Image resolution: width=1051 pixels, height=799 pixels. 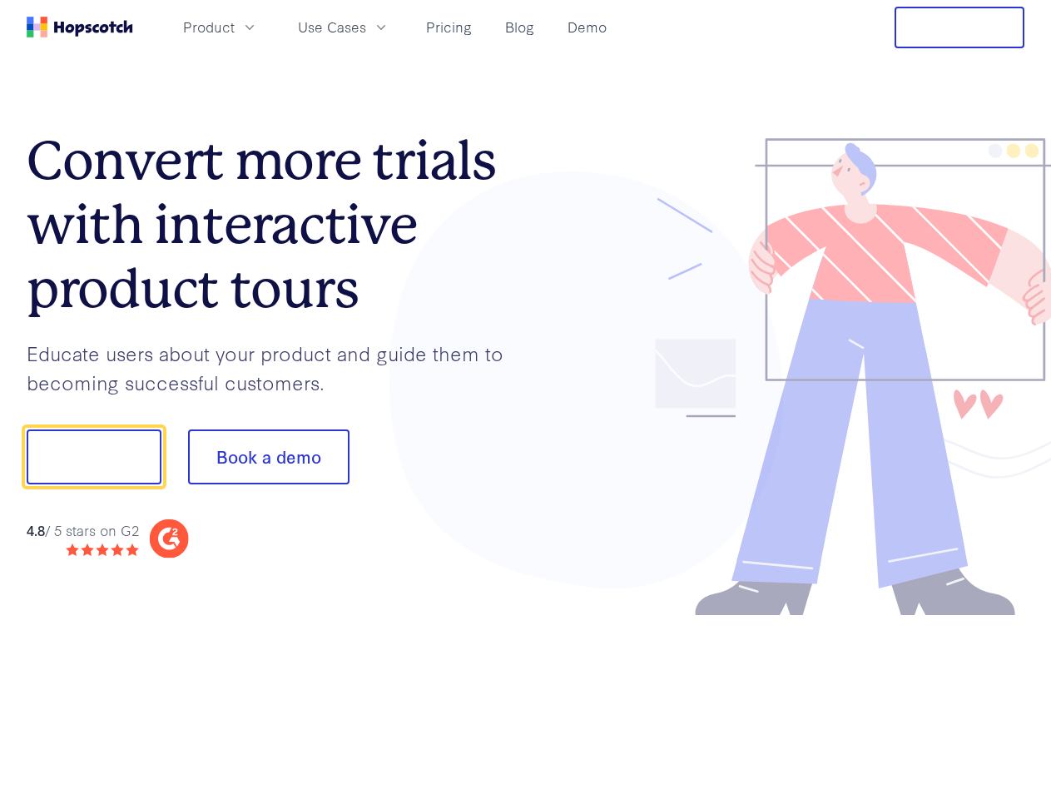 What do you see at coordinates (221, 27) in the screenshot?
I see `button: Product` at bounding box center [221, 27].